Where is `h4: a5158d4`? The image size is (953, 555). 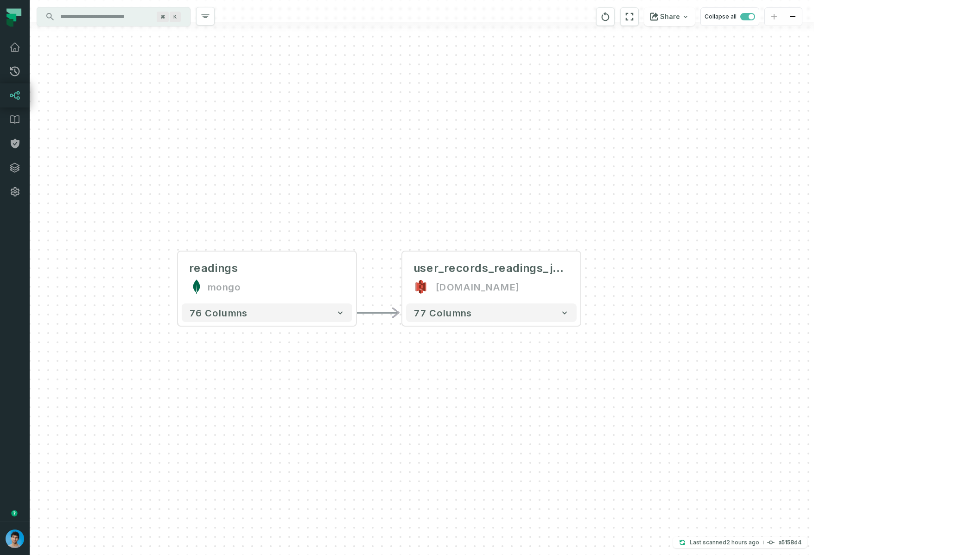 h4: a5158d4 is located at coordinates (790, 543).